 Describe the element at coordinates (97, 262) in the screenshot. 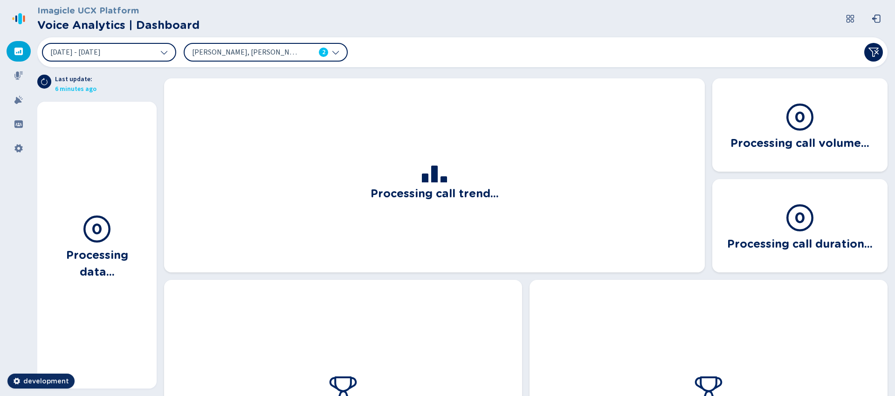

I see `h3: Processing data...` at that location.